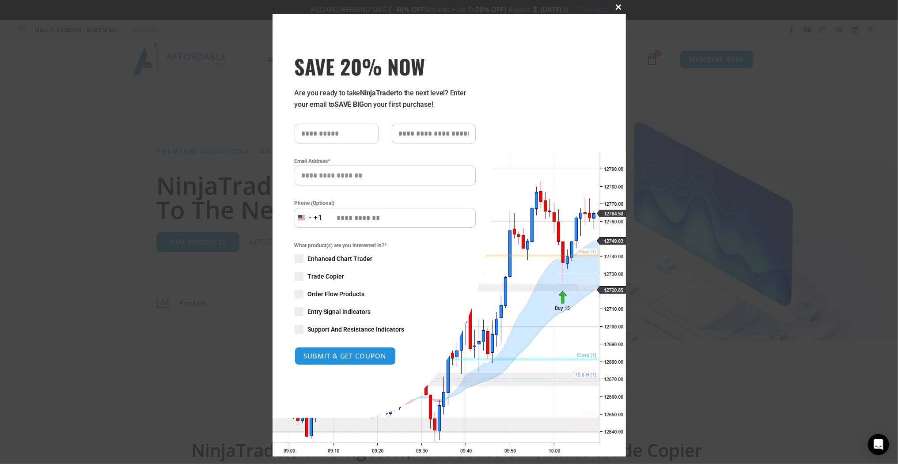  What do you see at coordinates (385, 312) in the screenshot?
I see `label: Entry Signal Indicators` at bounding box center [385, 312].